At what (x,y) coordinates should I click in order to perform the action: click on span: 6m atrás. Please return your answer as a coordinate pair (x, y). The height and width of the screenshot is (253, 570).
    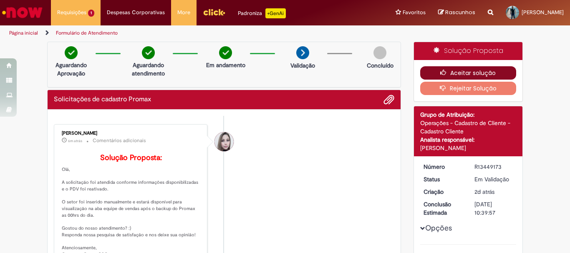
    Looking at the image, I should click on (75, 141).